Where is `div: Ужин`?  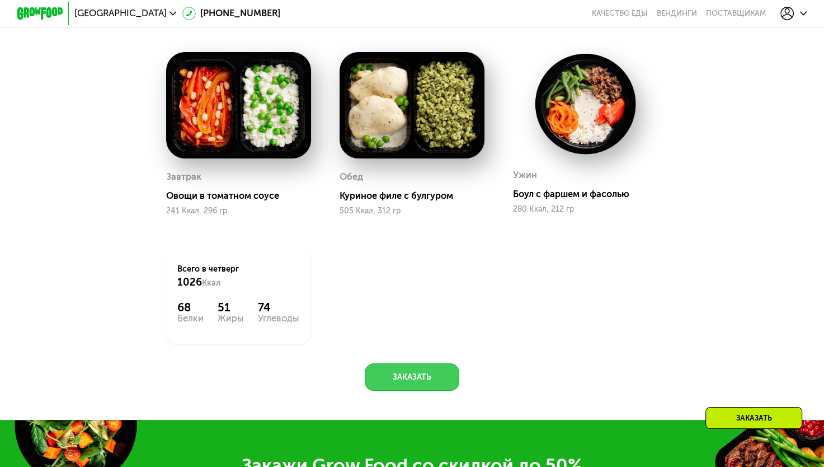 div: Ужин is located at coordinates (525, 175).